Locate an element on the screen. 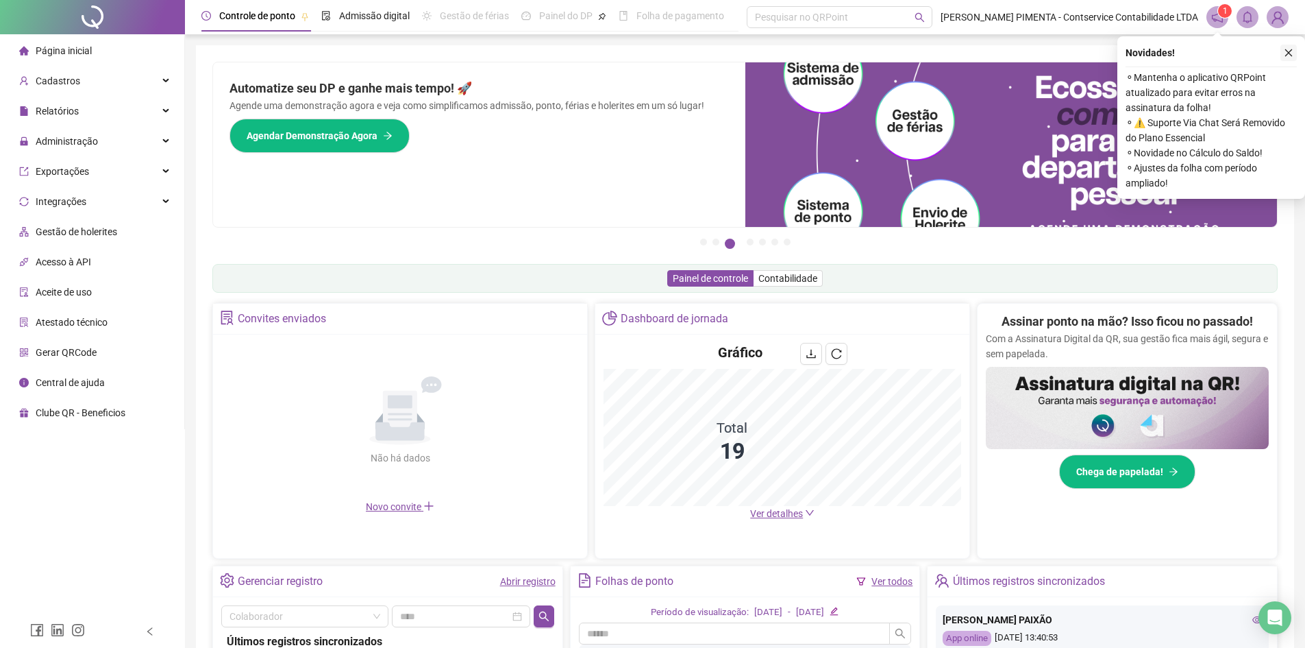 The height and width of the screenshot is (648, 1305). span: down is located at coordinates (810, 513).